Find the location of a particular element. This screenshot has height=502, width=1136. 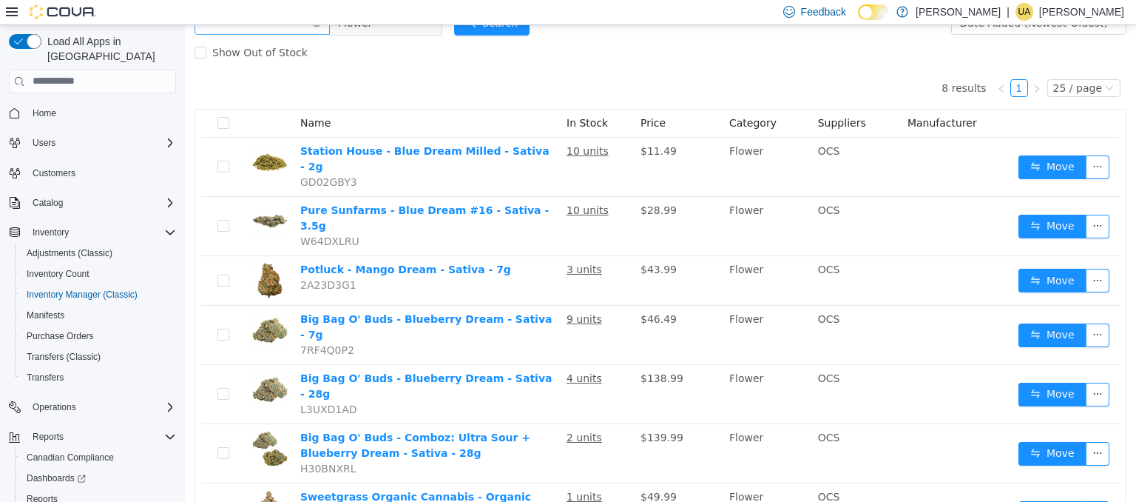

span: $43.99 is located at coordinates (473, 244).